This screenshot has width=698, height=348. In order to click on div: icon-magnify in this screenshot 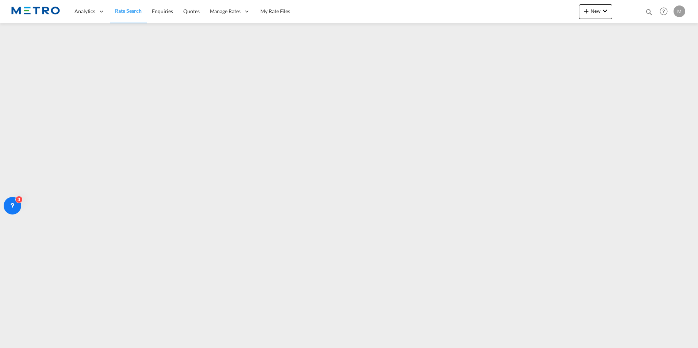, I will do `click(649, 14)`.